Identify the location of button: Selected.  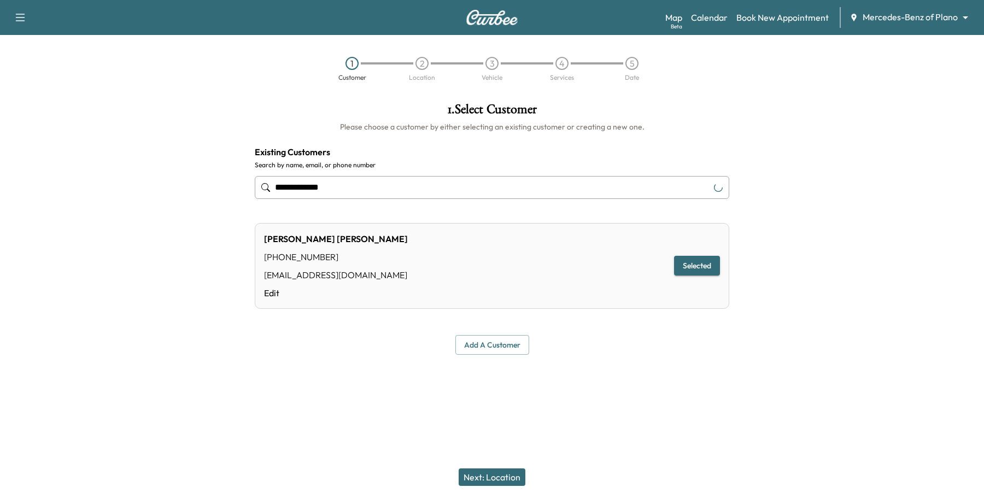
(697, 266).